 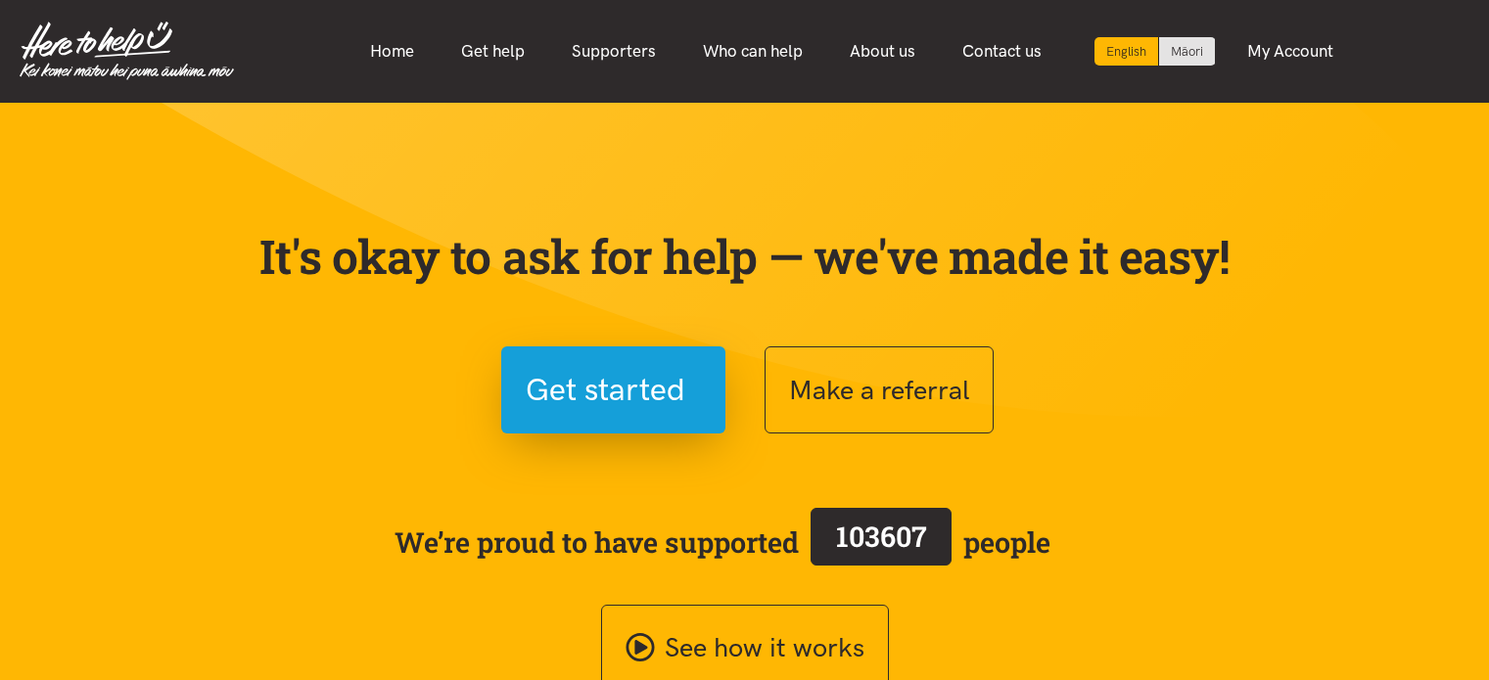 I want to click on span: Get started, so click(x=605, y=390).